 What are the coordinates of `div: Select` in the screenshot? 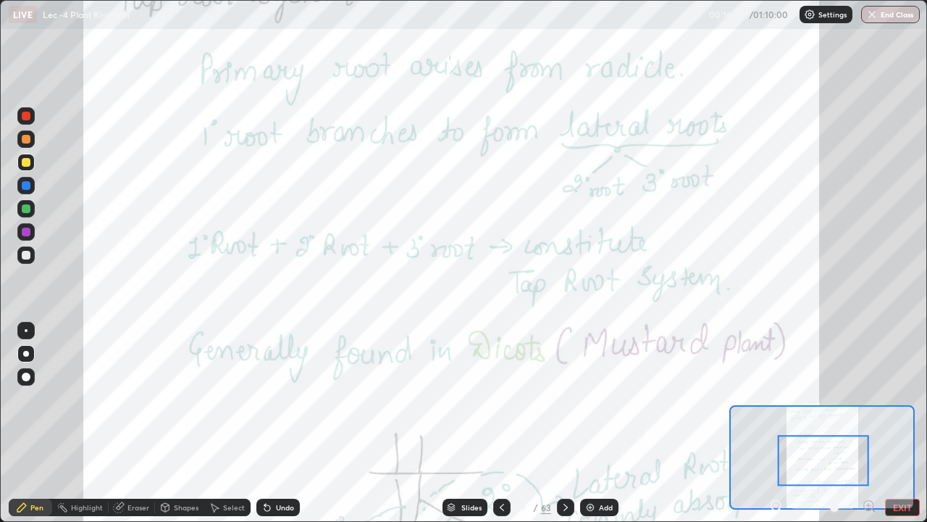 It's located at (234, 507).